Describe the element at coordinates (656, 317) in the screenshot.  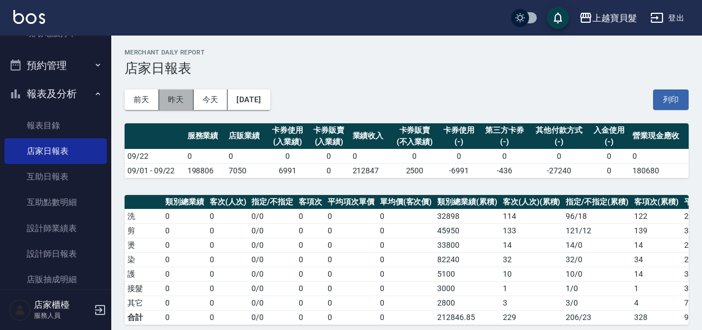
I see `td: 328` at that location.